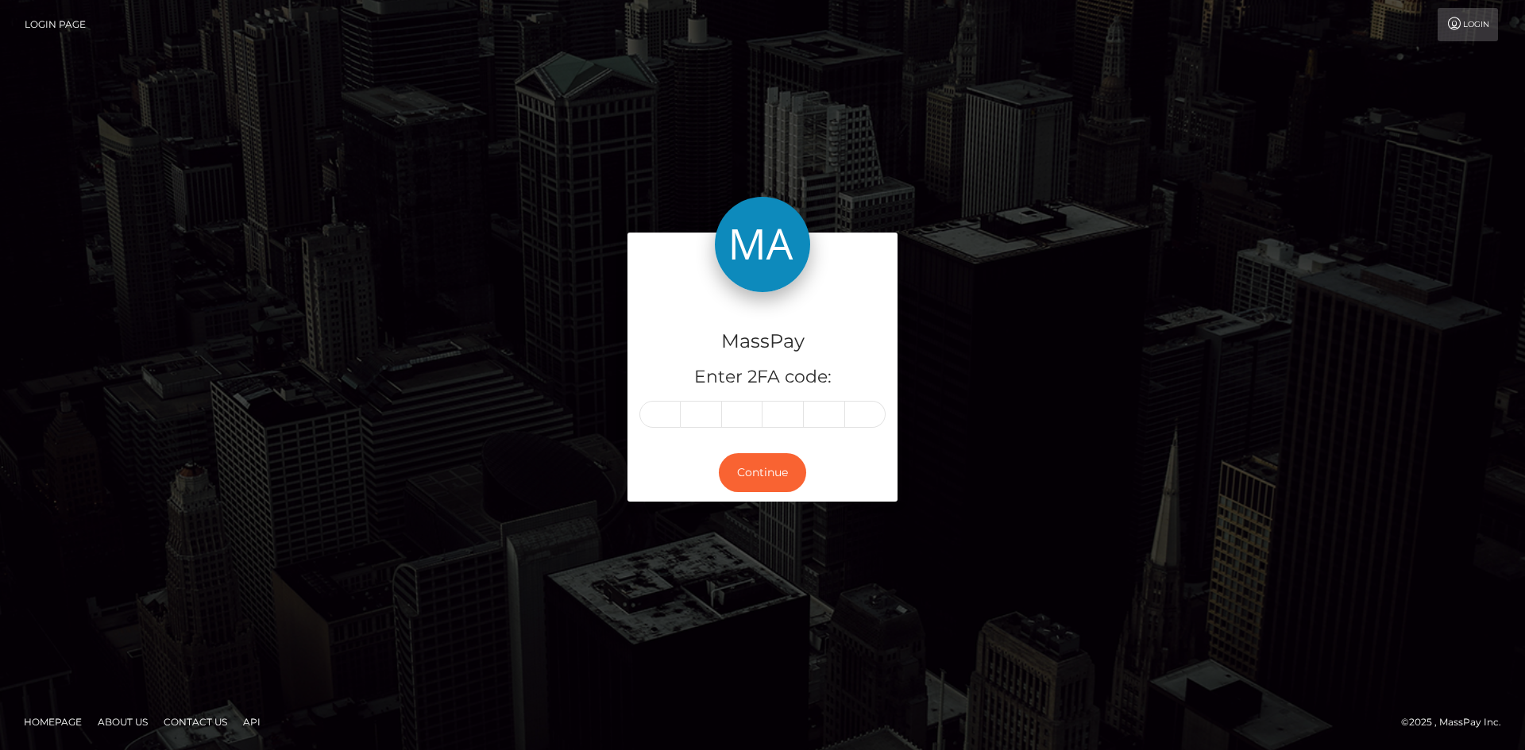 The height and width of the screenshot is (750, 1525). I want to click on img: MassPay, so click(762, 245).